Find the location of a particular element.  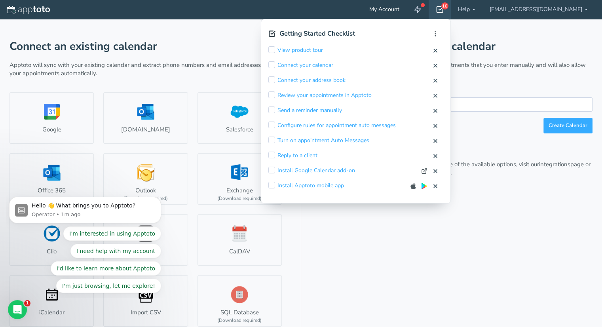

img: apple-app-store.svg is located at coordinates (413, 186).